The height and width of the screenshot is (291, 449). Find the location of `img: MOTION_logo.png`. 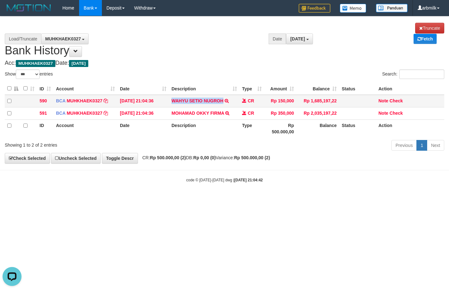

img: MOTION_logo.png is located at coordinates (29, 8).